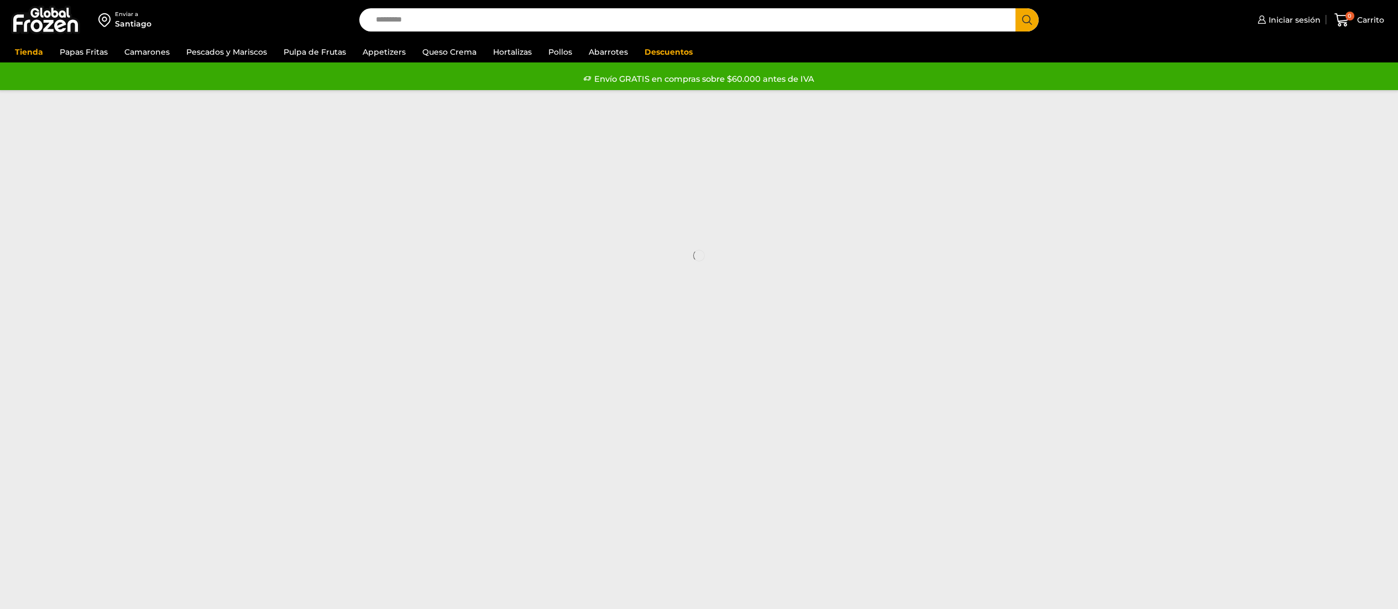  I want to click on span: Carrito, so click(1369, 20).